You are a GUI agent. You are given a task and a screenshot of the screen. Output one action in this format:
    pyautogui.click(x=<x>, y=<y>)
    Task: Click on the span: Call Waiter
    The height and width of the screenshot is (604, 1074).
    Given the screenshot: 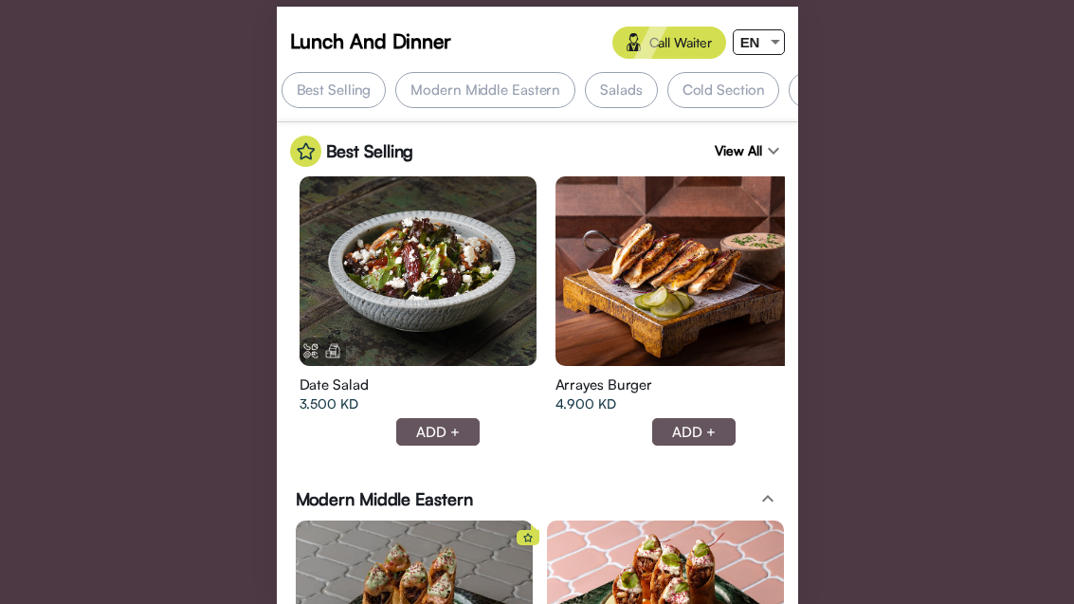 What is the action you would take?
    pyautogui.click(x=681, y=43)
    